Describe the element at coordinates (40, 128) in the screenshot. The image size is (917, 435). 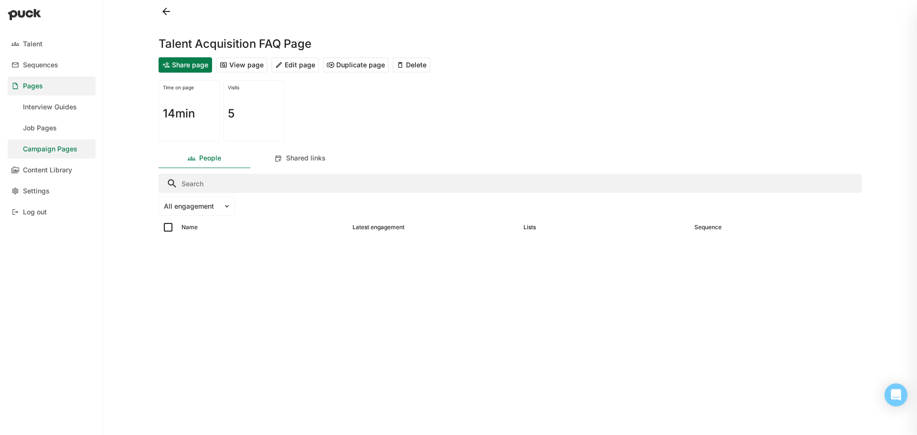
I see `div: Job Pages` at that location.